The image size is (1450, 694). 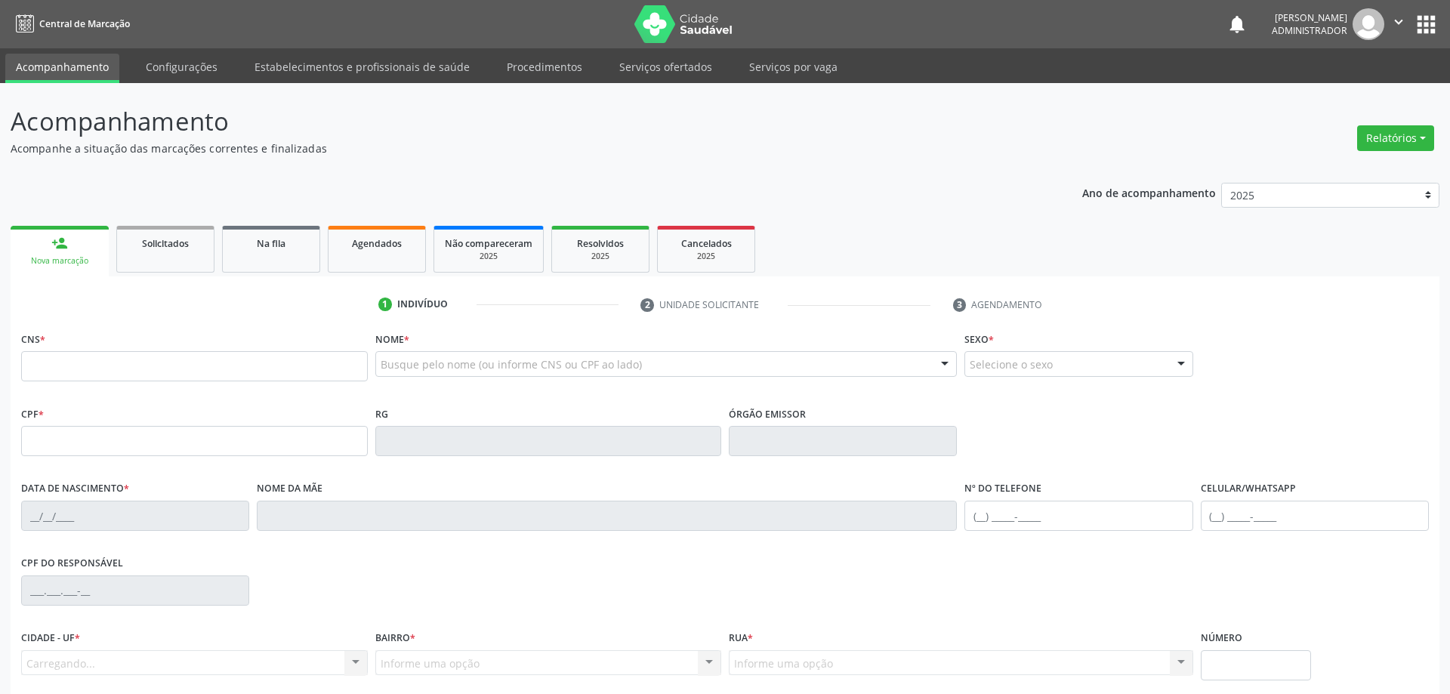 I want to click on div: person_add, so click(x=60, y=243).